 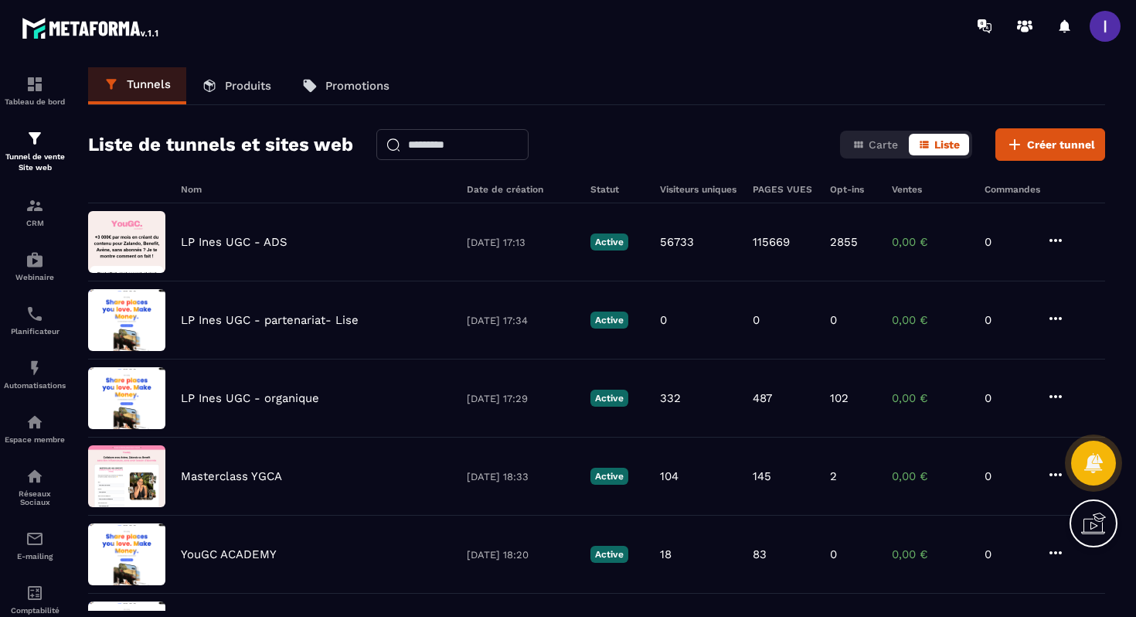 I want to click on a: formationformationTunnel de vente Site web, so click(x=35, y=151).